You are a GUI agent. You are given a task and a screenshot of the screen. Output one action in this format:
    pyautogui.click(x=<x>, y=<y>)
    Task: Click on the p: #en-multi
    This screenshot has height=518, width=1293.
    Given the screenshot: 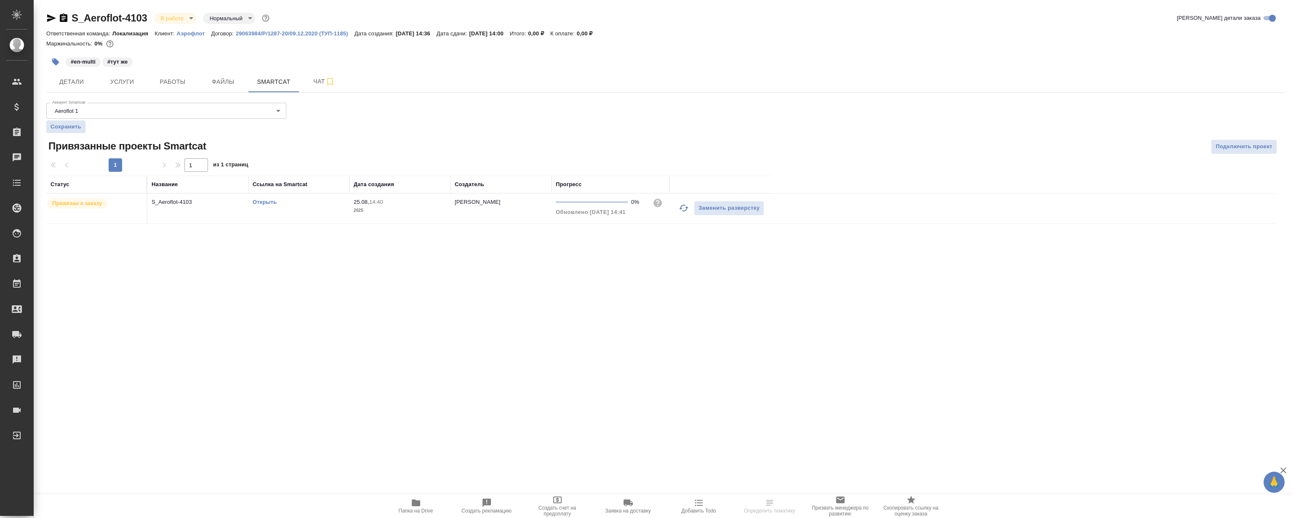 What is the action you would take?
    pyautogui.click(x=83, y=62)
    